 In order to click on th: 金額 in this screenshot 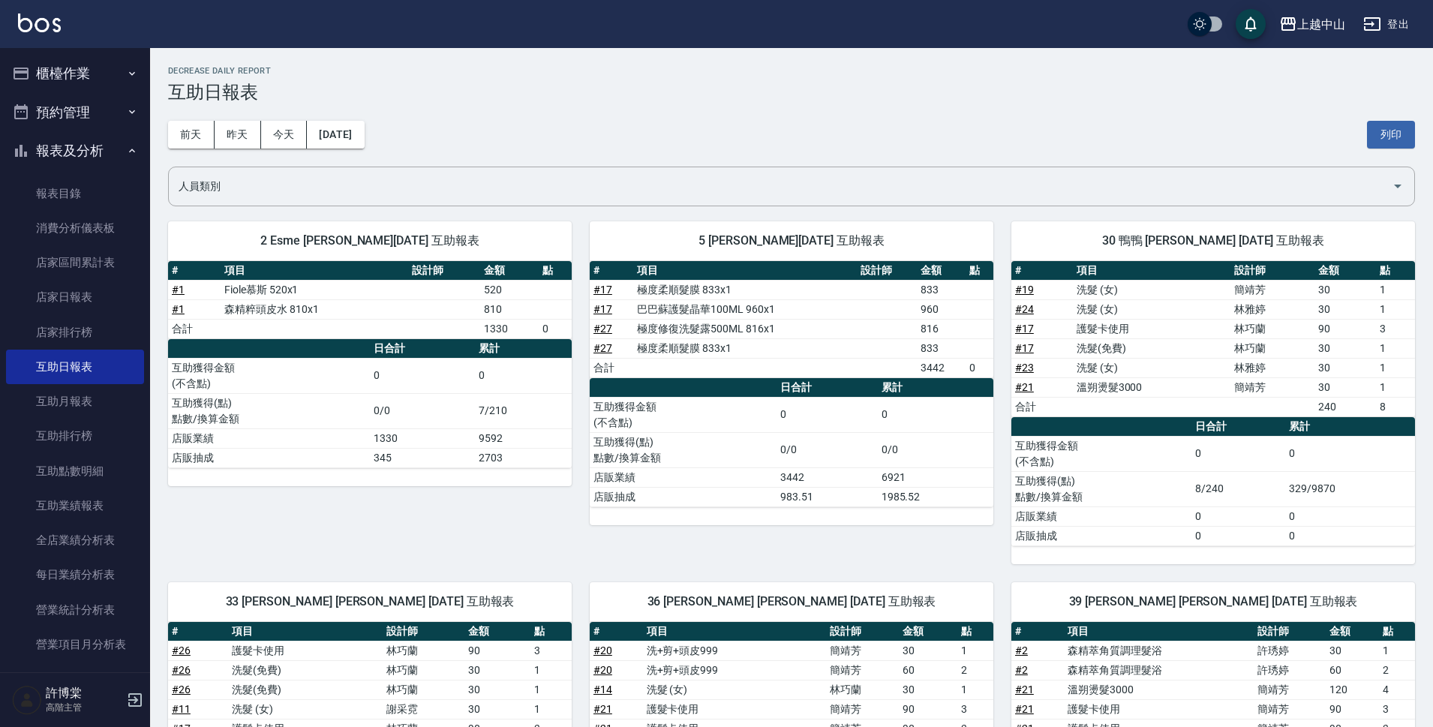, I will do `click(1345, 271)`.